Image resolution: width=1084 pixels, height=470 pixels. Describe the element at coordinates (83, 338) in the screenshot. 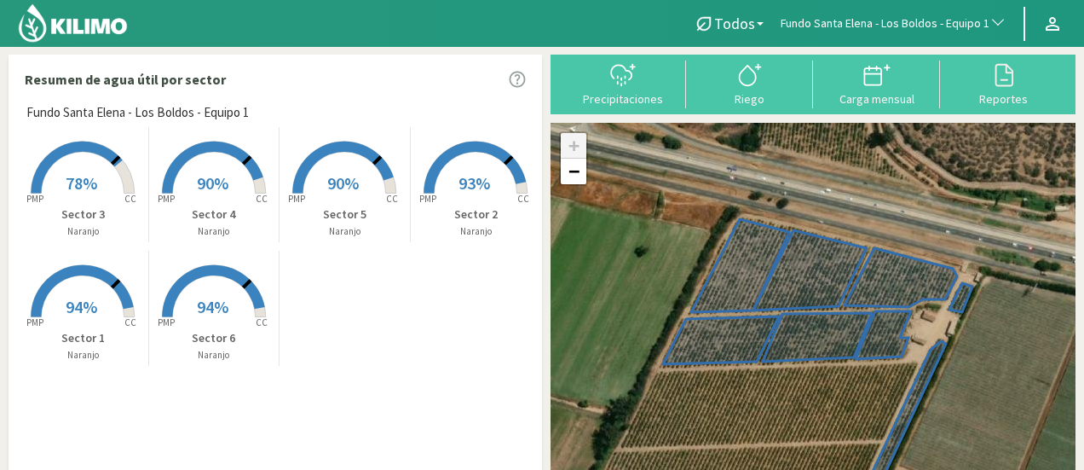

I see `p: Sector 1` at that location.